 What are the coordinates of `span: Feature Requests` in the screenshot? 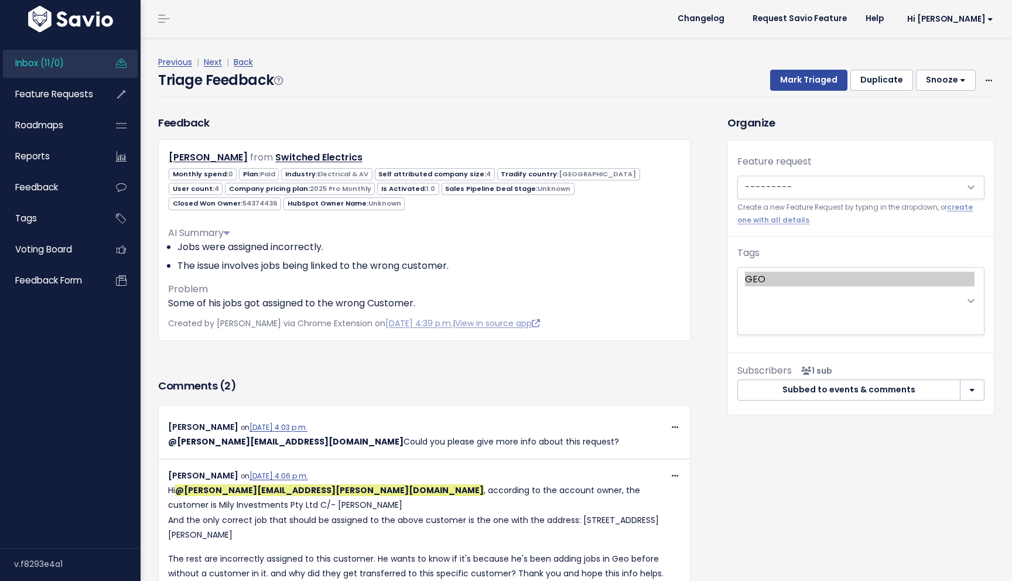 It's located at (54, 94).